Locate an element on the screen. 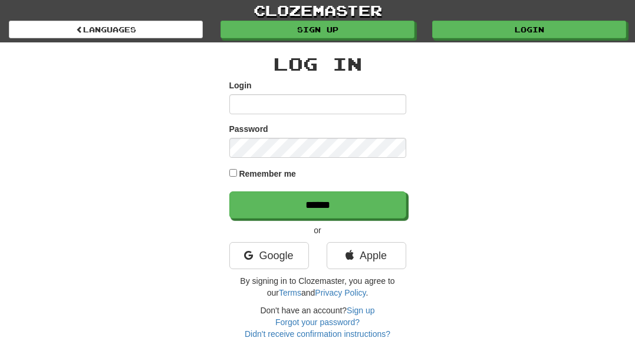  label: Login is located at coordinates (241, 85).